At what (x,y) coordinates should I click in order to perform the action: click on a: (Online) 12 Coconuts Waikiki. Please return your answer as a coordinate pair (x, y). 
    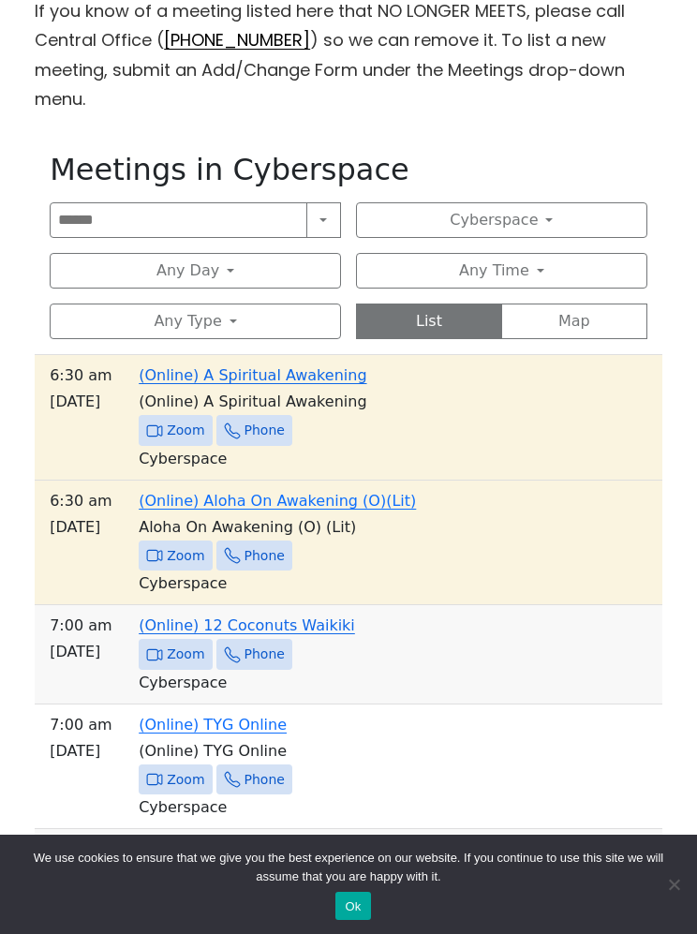
    Looking at the image, I should click on (246, 625).